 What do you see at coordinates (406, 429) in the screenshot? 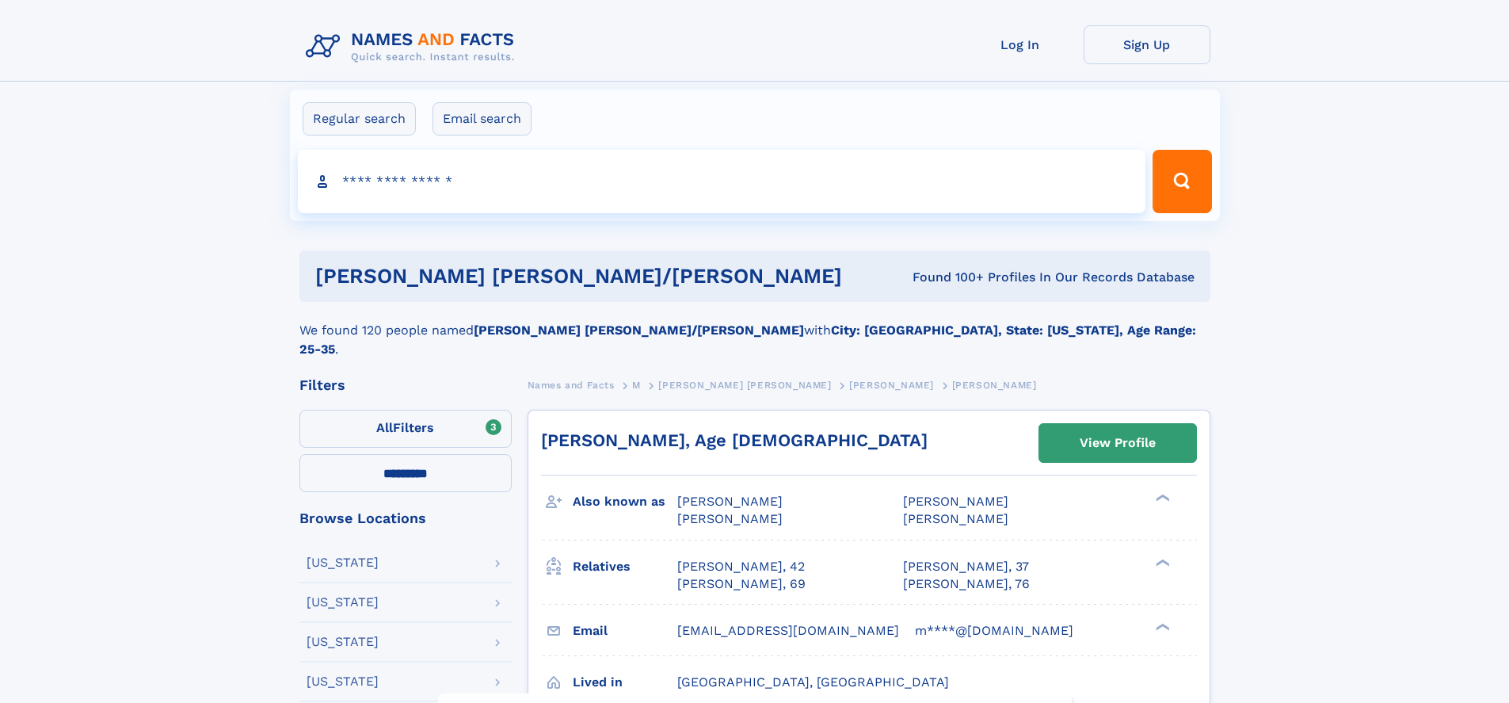
I see `label: Filters` at bounding box center [406, 429].